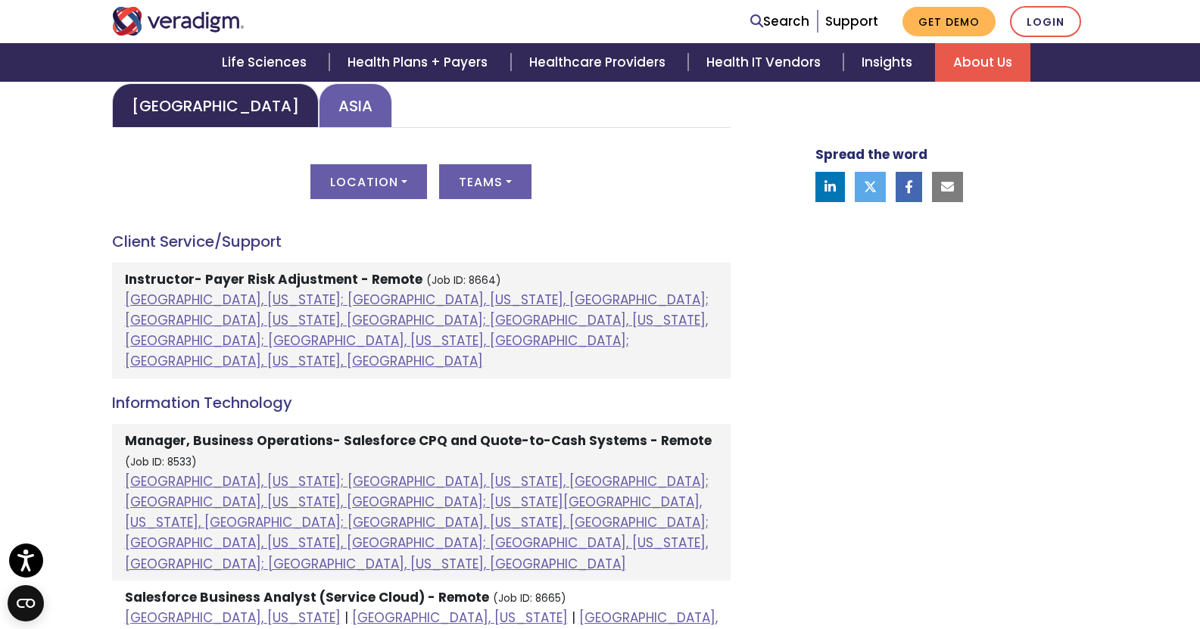 This screenshot has height=629, width=1200. Describe the element at coordinates (421, 403) in the screenshot. I see `h4: Information Technology` at that location.